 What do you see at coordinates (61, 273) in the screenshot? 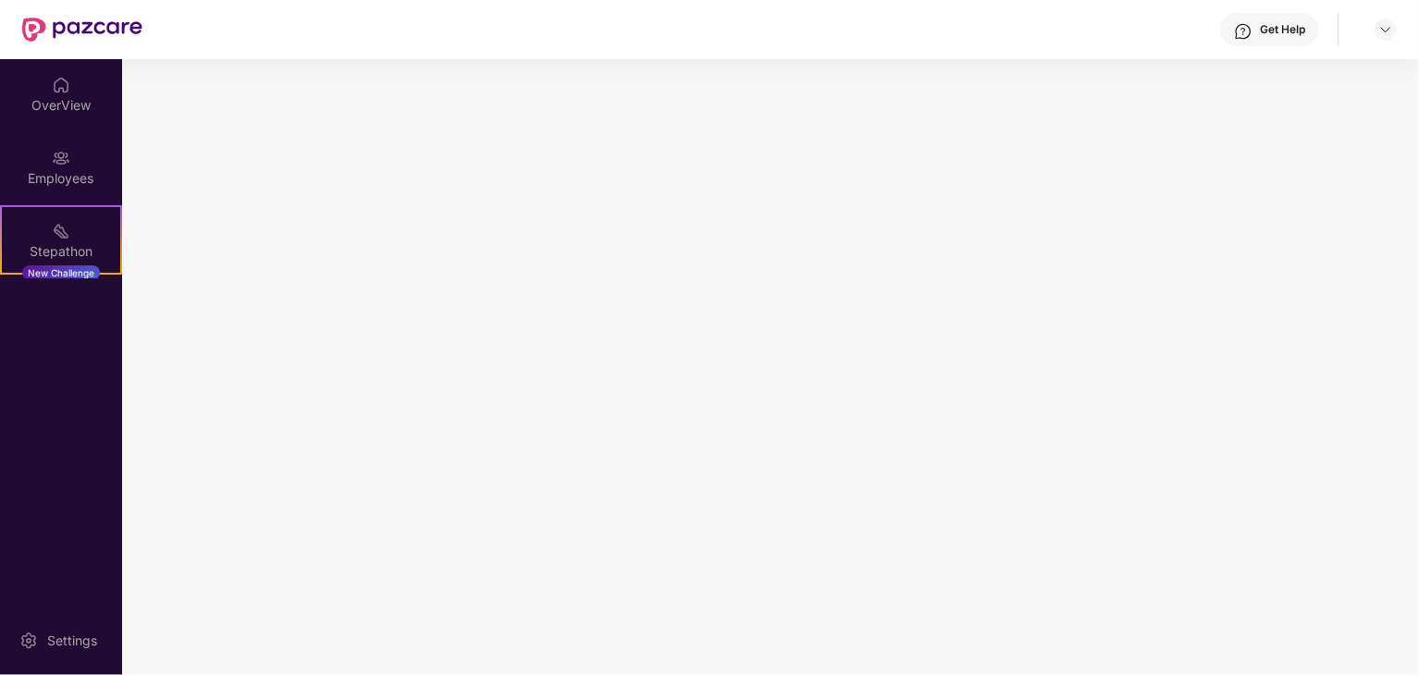
I see `div: New Challenge` at bounding box center [61, 273].